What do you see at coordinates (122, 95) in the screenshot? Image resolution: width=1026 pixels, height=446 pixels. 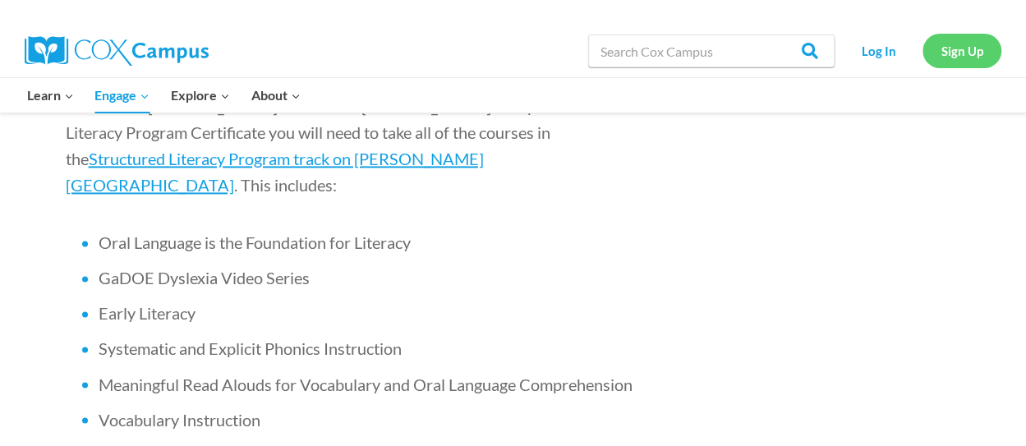 I see `button: Child menu of Engage` at bounding box center [122, 95].